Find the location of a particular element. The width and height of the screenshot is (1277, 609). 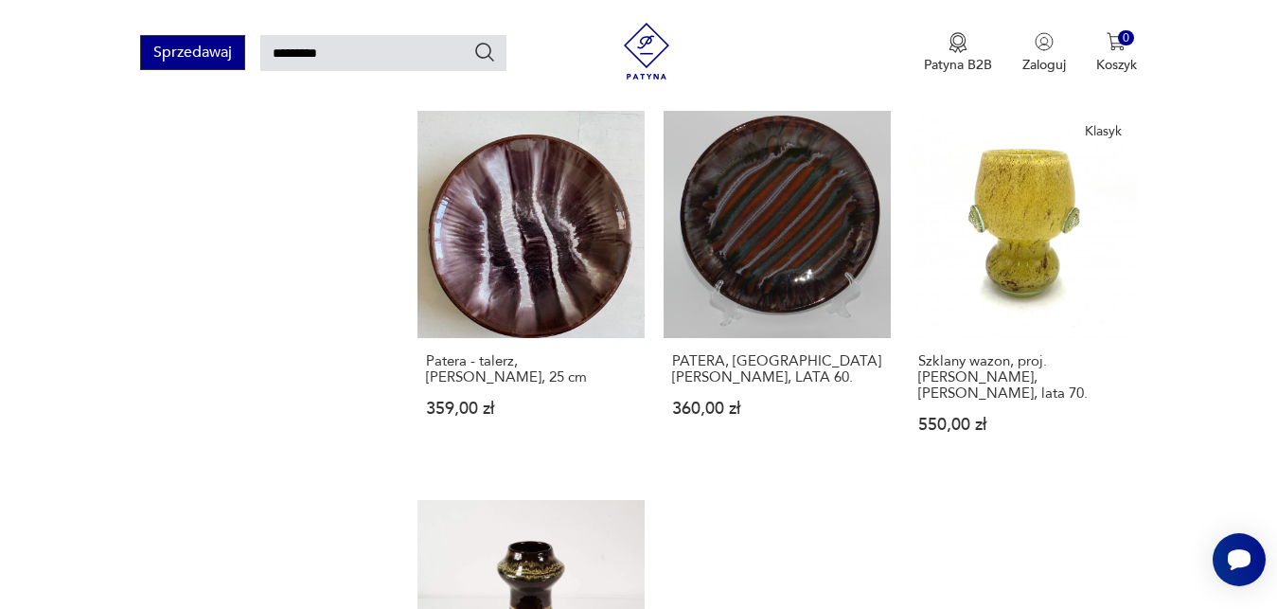

button: Sprzedawaj is located at coordinates (192, 52).